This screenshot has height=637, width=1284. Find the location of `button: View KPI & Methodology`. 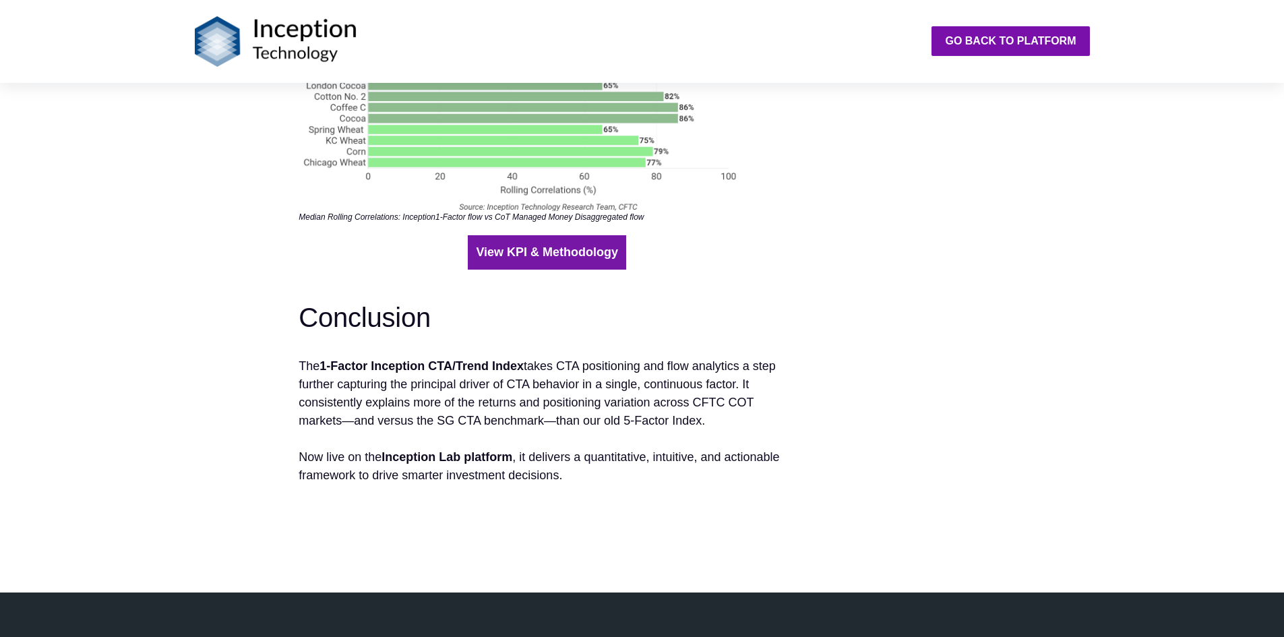

button: View KPI & Methodology is located at coordinates (547, 252).